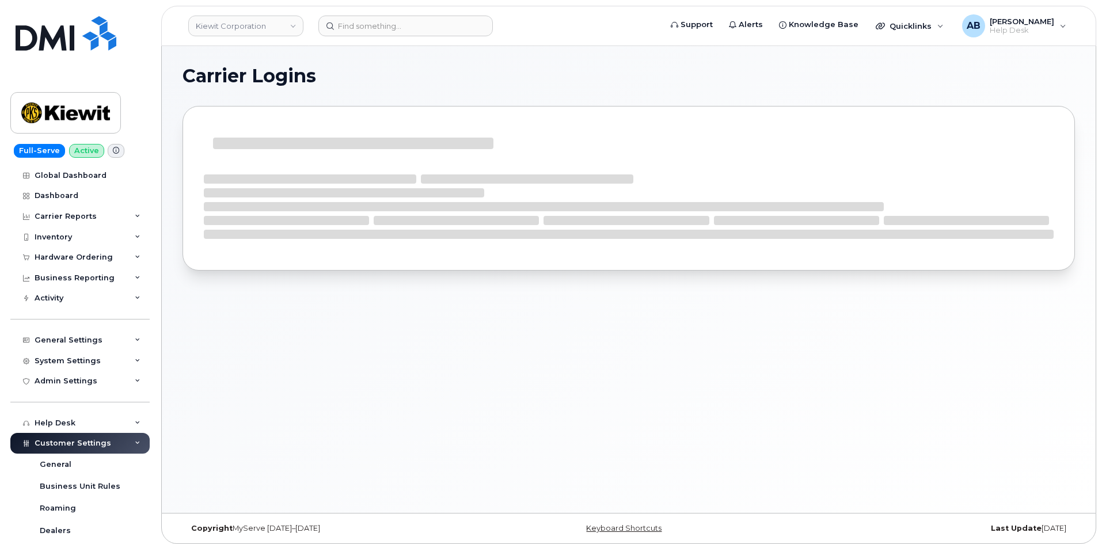  I want to click on a: Keyboard Shortcuts, so click(624, 528).